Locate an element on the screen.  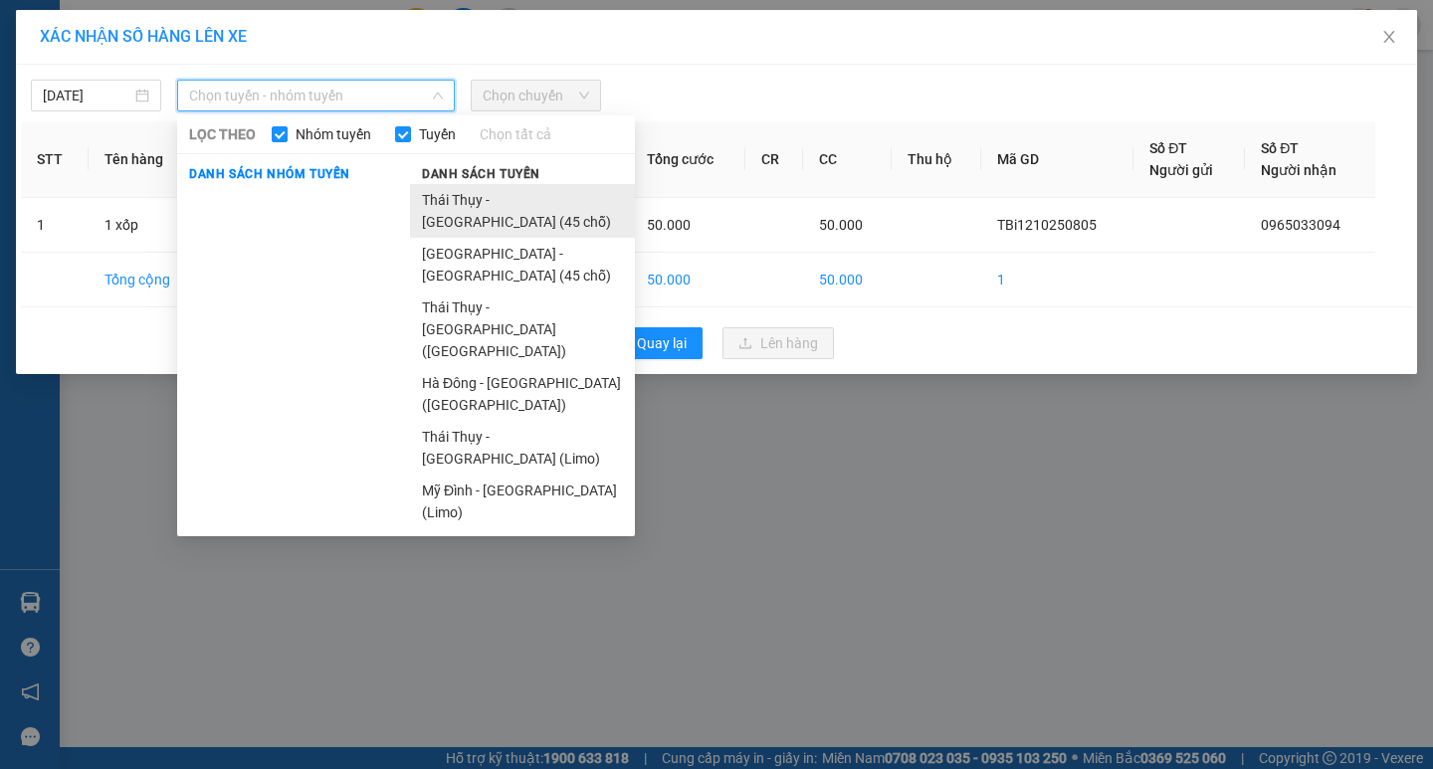
a: Chọn tất cả is located at coordinates (516, 134).